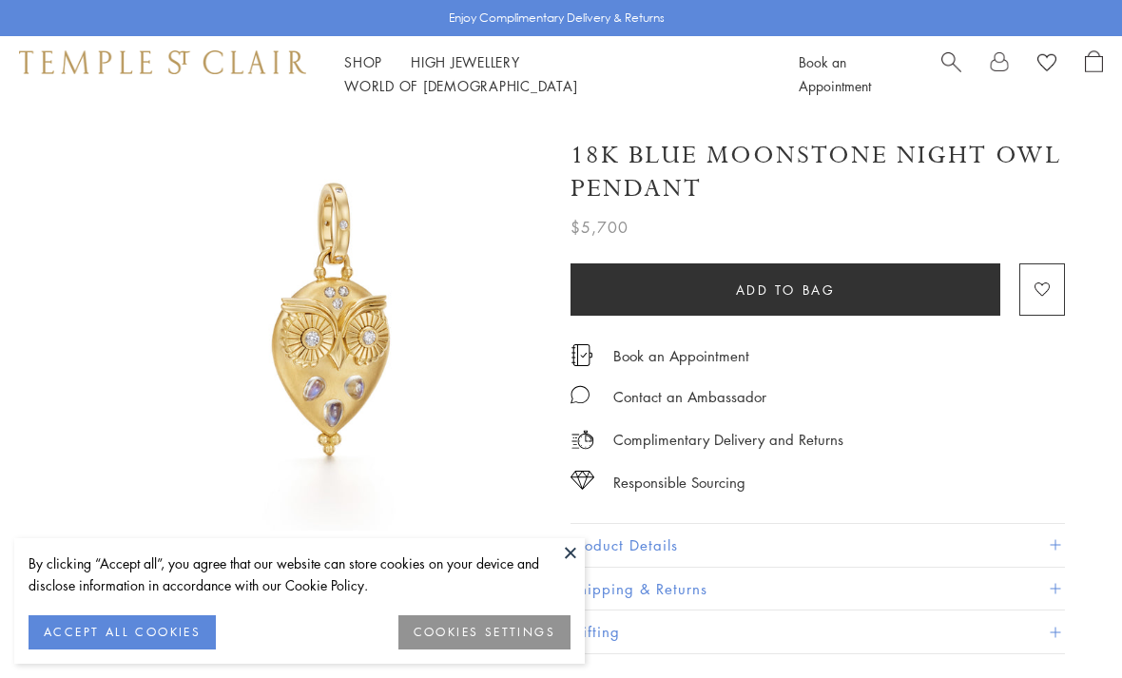 The image size is (1122, 678). I want to click on button: COOKIES SETTINGS, so click(484, 632).